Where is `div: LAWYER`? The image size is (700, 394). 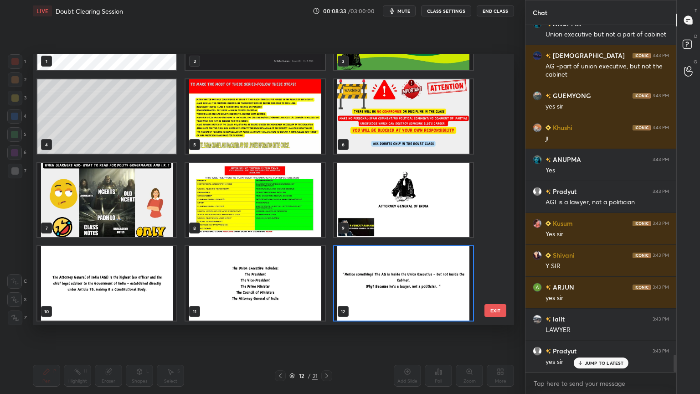
div: LAWYER is located at coordinates (607, 330).